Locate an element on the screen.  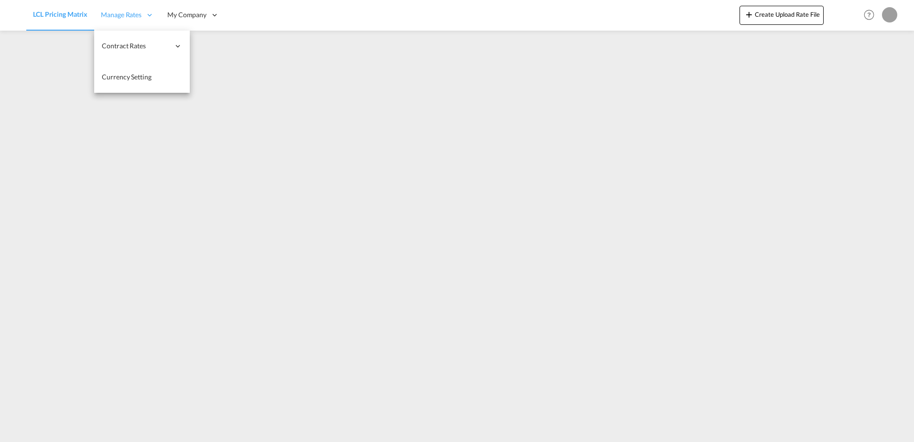
span: Currency Setting is located at coordinates (126, 76).